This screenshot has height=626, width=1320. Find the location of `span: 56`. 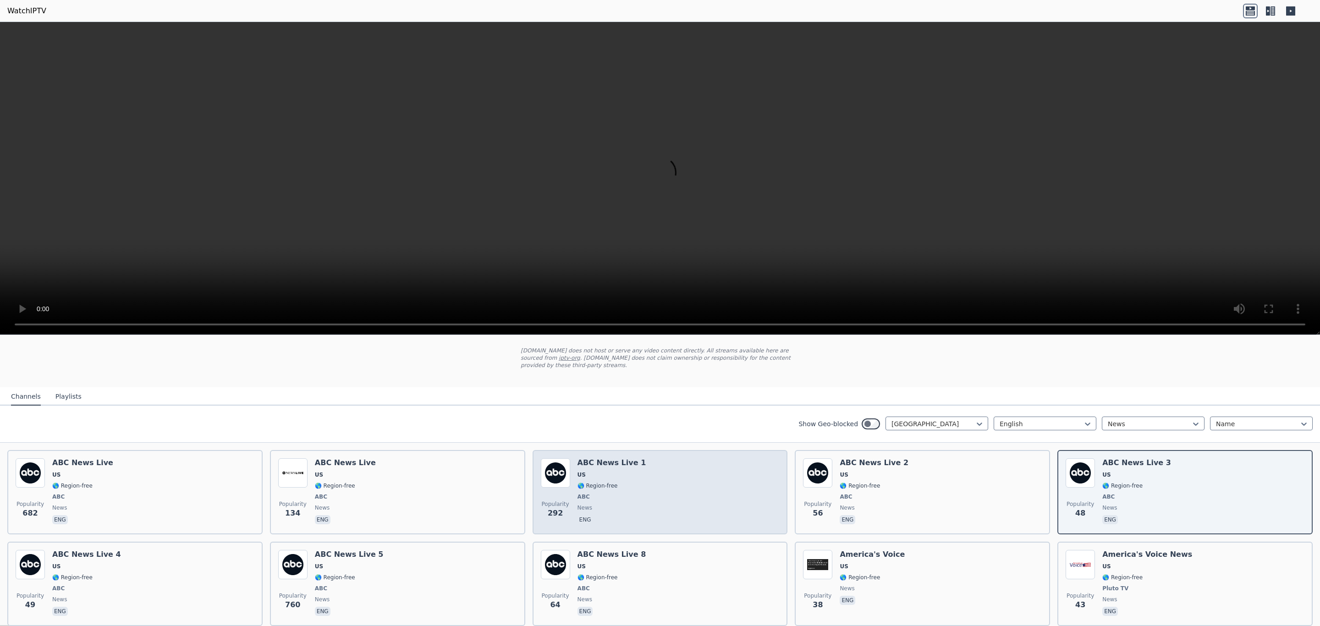

span: 56 is located at coordinates (818, 513).